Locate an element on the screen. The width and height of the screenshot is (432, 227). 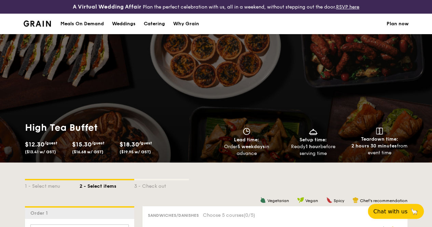
img: icon-spicy.37a8142b.svg is located at coordinates (329, 200).